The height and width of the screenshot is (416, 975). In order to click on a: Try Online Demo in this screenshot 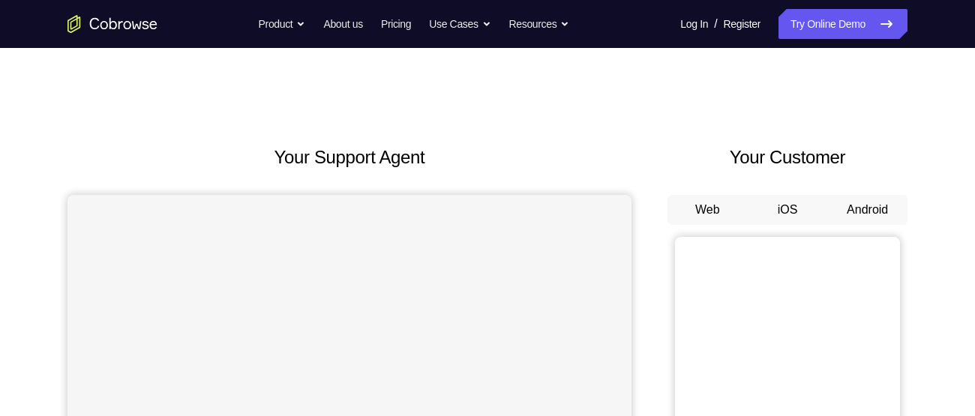, I will do `click(843, 24)`.